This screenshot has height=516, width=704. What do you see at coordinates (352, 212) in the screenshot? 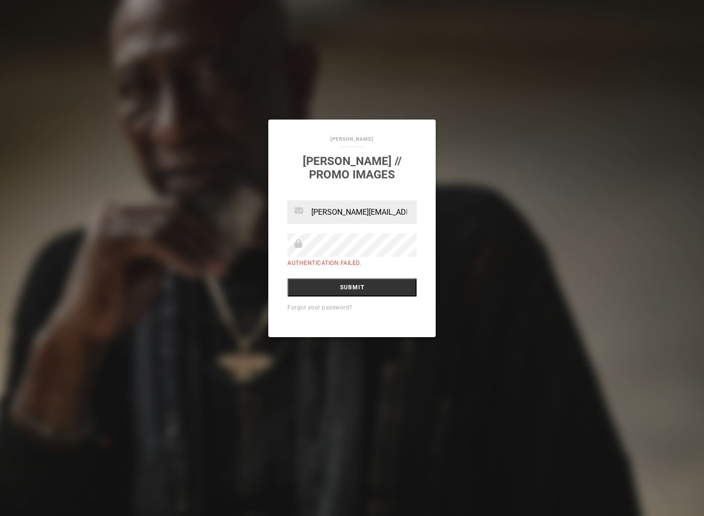
I see `input: Email` at bounding box center [352, 212].